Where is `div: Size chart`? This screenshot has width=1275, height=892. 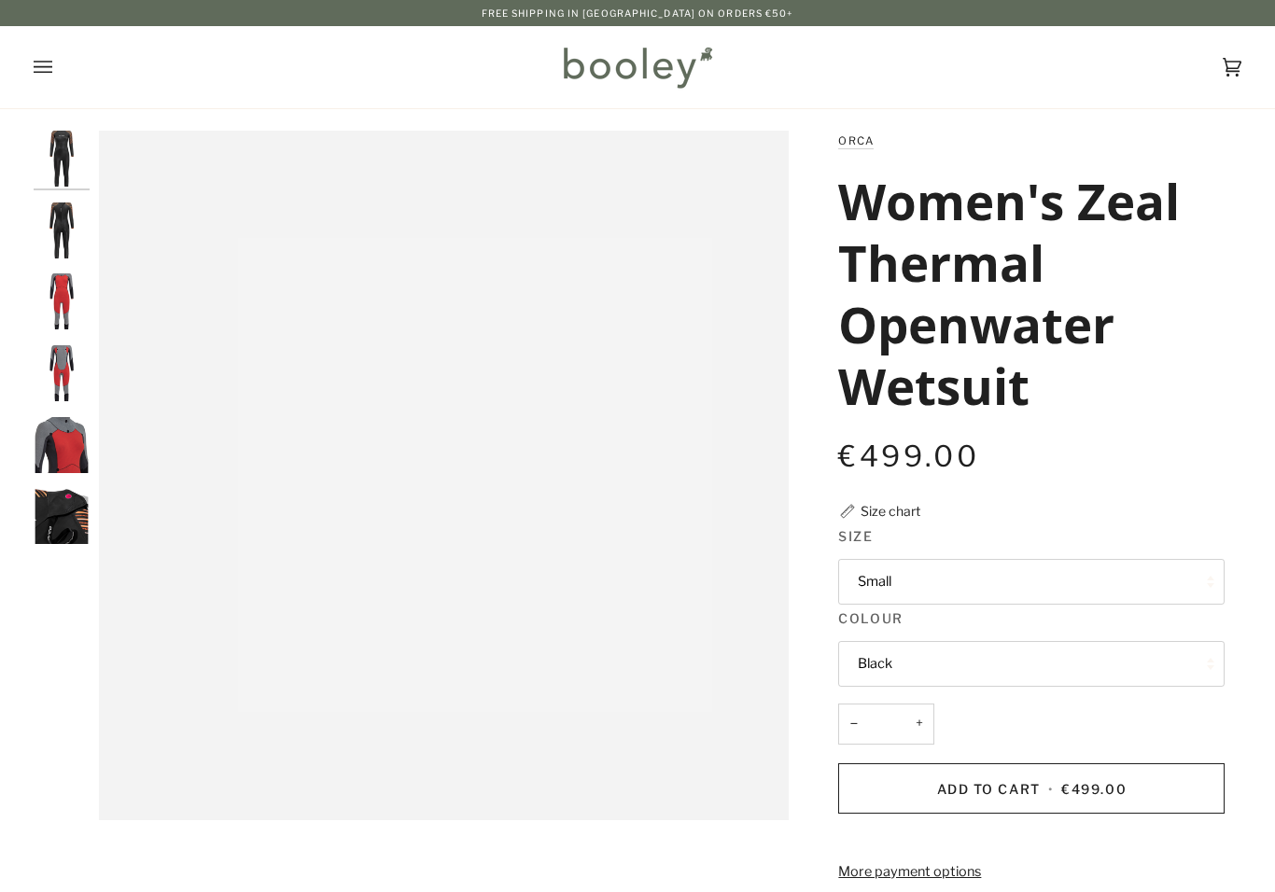 div: Size chart is located at coordinates (891, 511).